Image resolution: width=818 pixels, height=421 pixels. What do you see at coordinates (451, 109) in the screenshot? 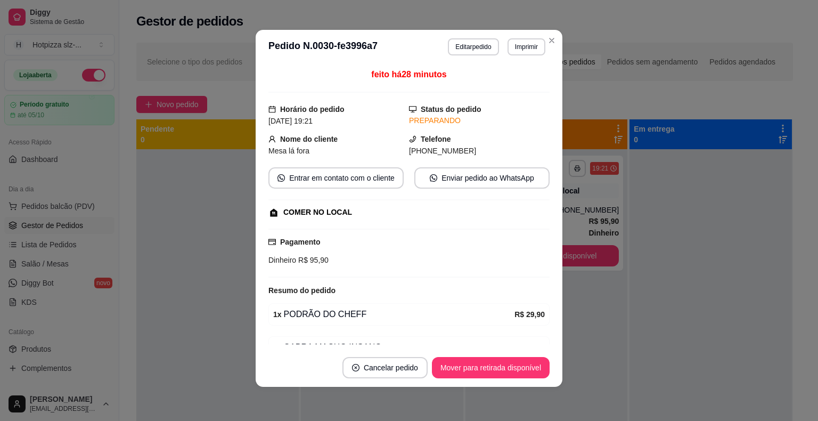
I see `strong: Status do pedido` at bounding box center [451, 109].